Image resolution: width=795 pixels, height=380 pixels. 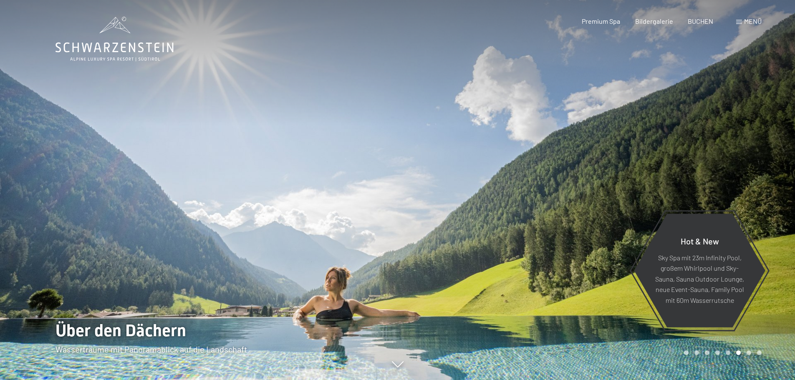 What do you see at coordinates (759, 353) in the screenshot?
I see `div: Carousel Page 8` at bounding box center [759, 353].